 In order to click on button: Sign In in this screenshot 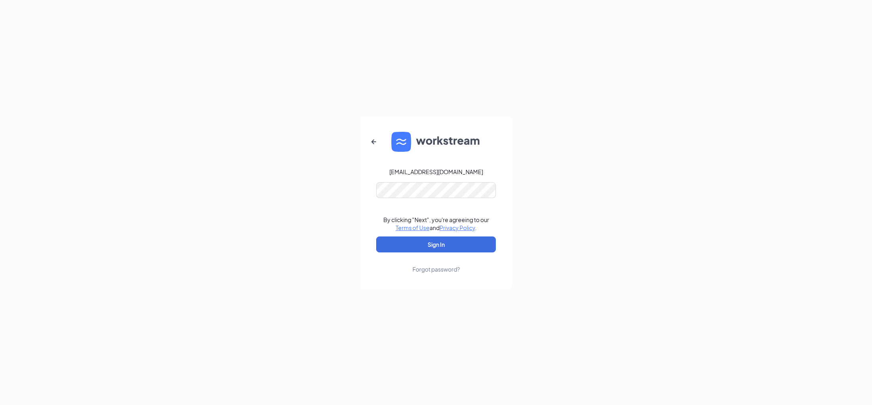, I will do `click(436, 244)`.